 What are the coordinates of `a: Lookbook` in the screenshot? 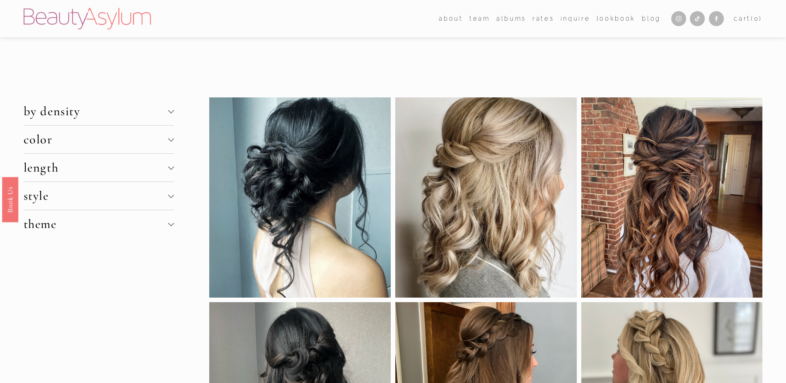 It's located at (616, 18).